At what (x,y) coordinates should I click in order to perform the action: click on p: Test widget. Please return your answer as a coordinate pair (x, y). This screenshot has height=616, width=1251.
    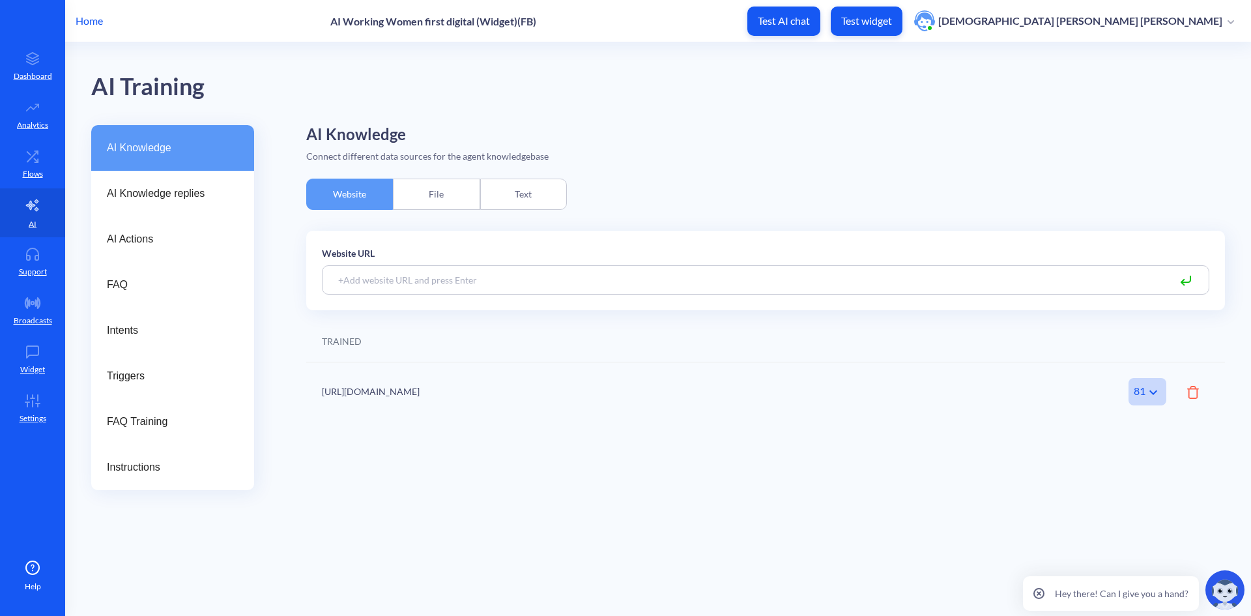
    Looking at the image, I should click on (866, 21).